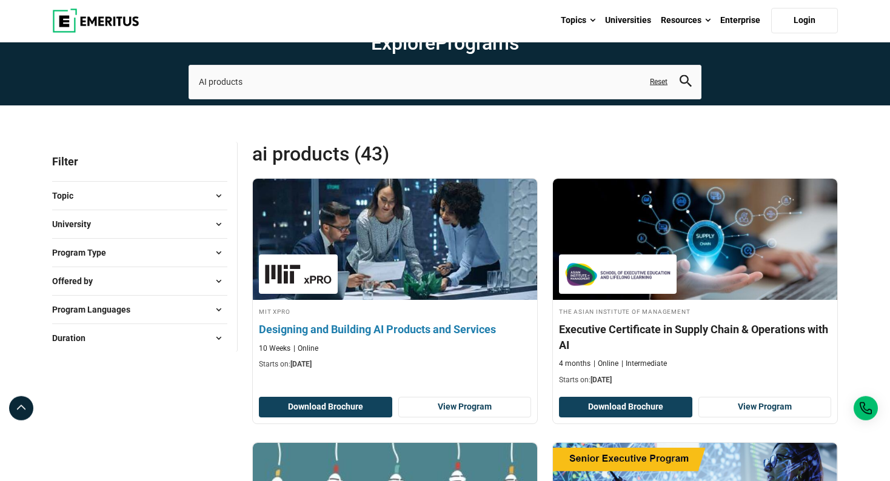  I want to click on input: search-page, so click(445, 82).